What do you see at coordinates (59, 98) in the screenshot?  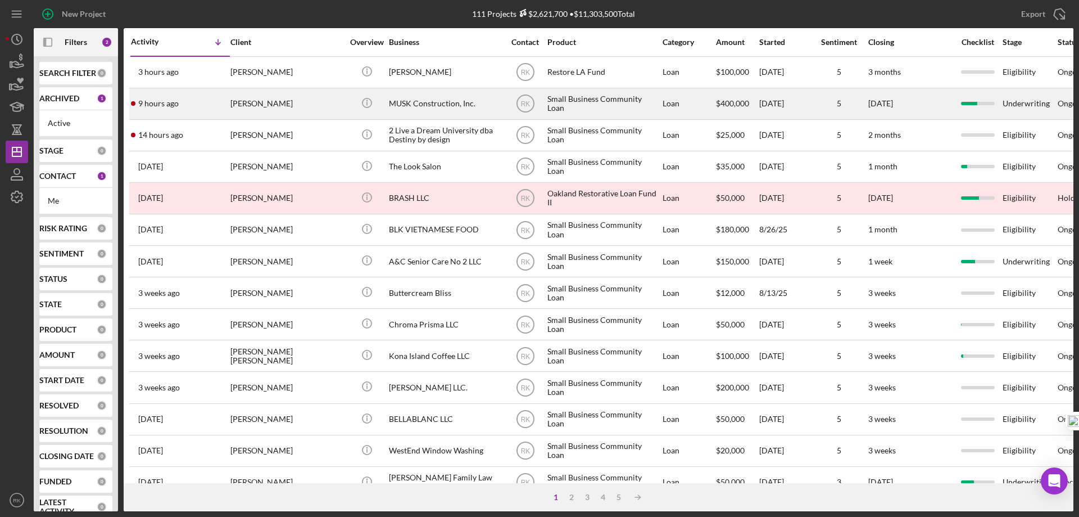 I see `b: ARCHIVED` at bounding box center [59, 98].